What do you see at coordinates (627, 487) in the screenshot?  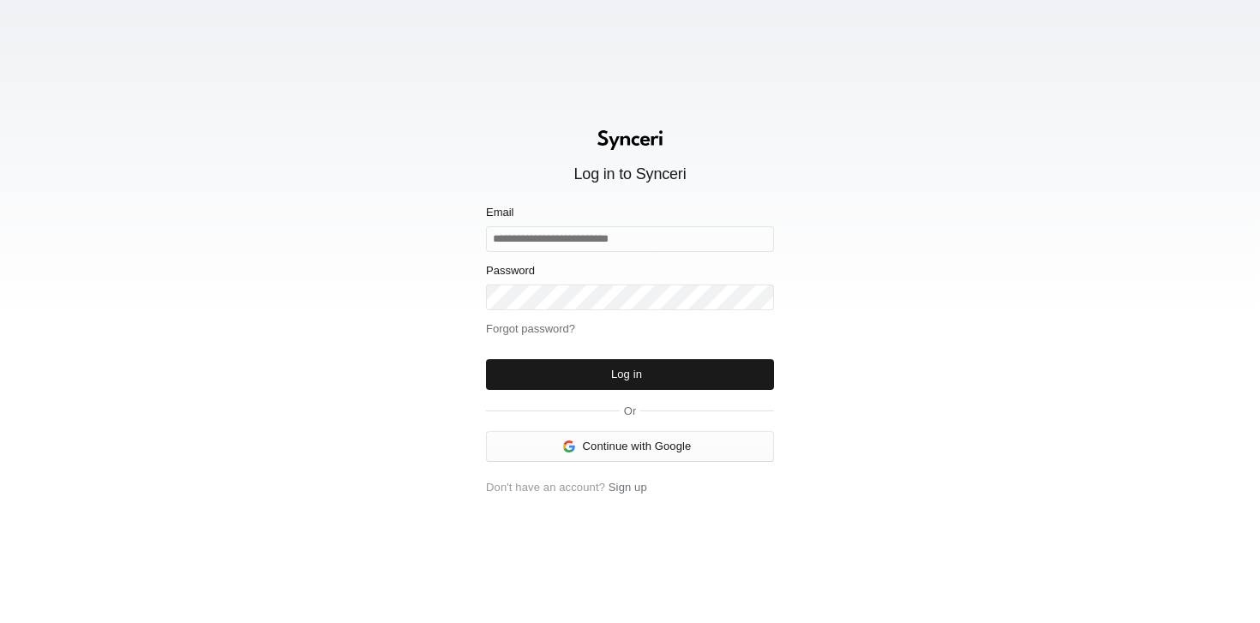 I see `a: Sign up` at bounding box center [627, 487].